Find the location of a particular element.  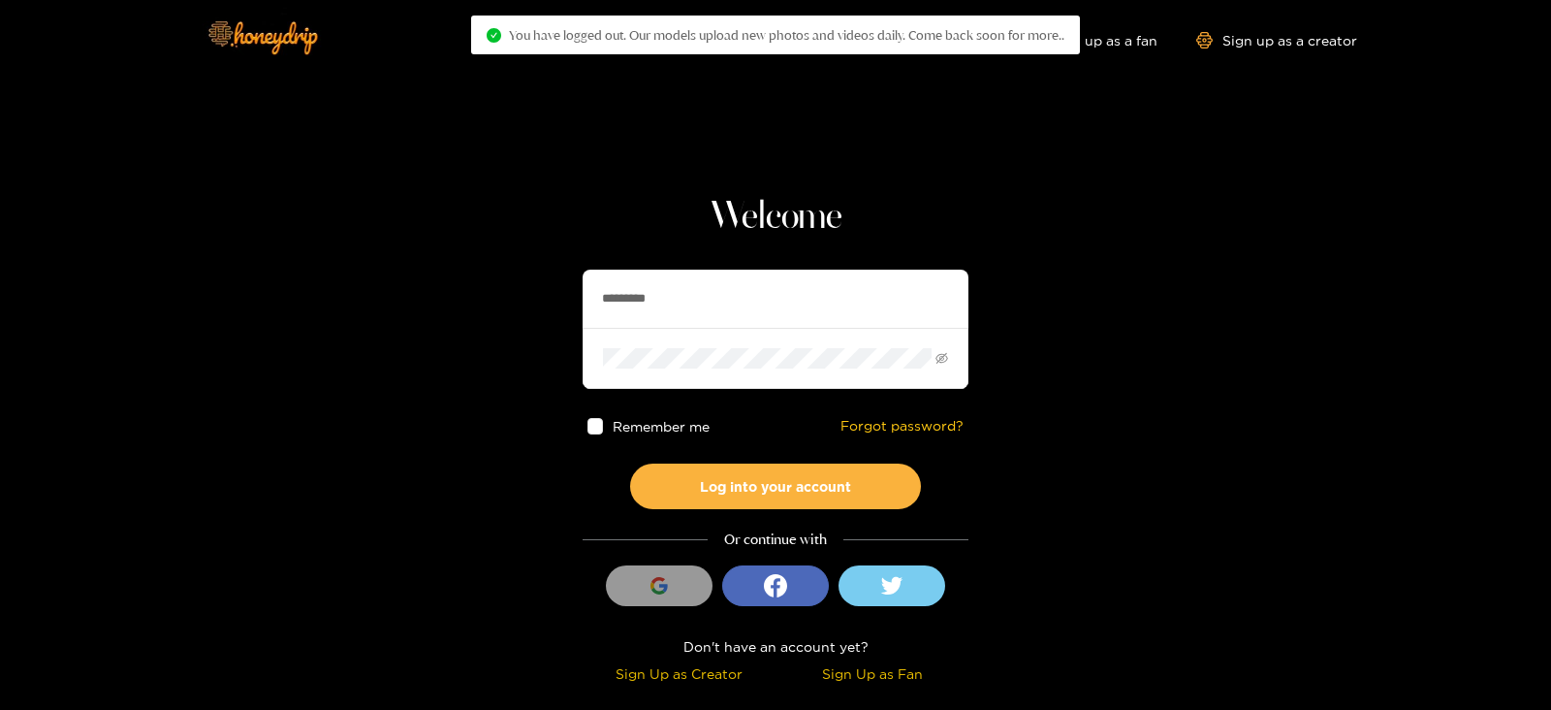

span: Remember me is located at coordinates (662, 426).